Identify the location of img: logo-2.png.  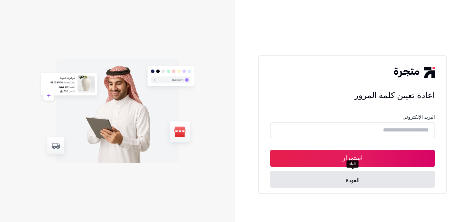
(414, 72).